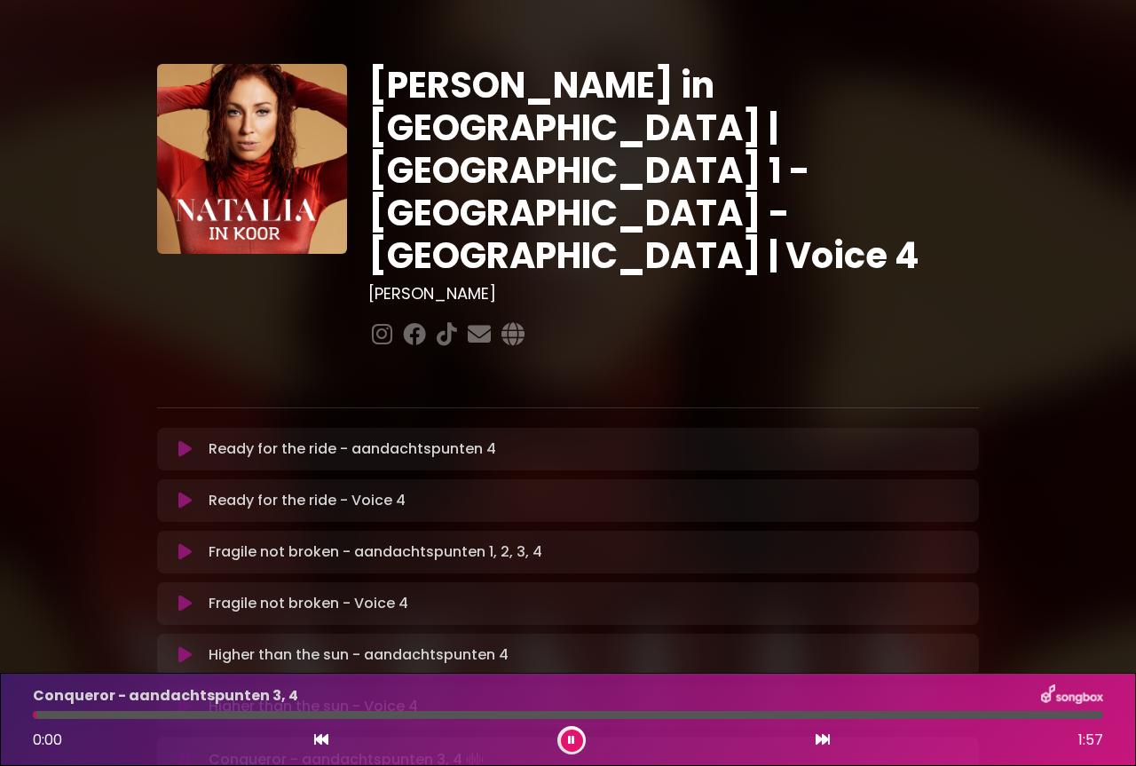 The width and height of the screenshot is (1136, 766). I want to click on span: 0:00, so click(47, 739).